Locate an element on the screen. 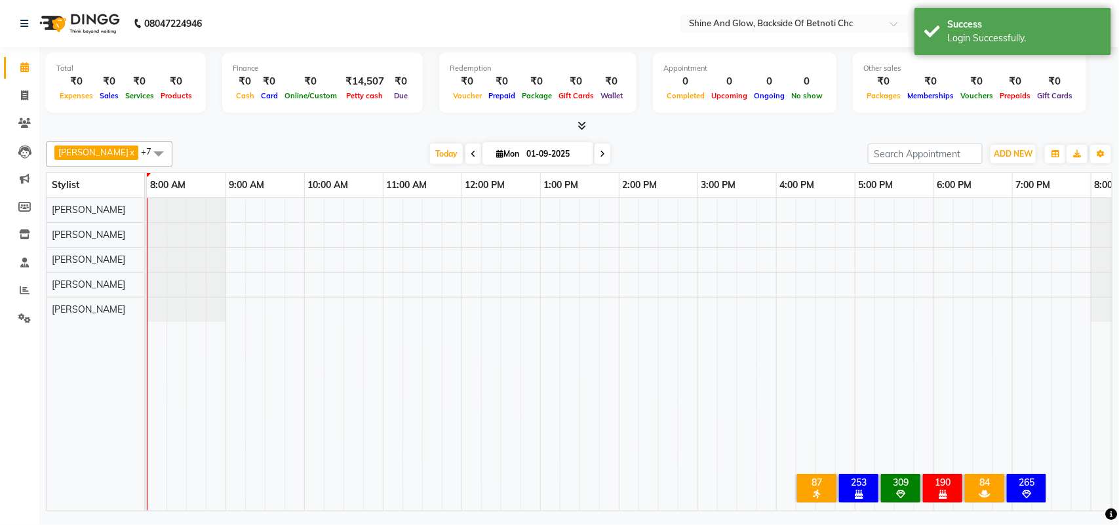 This screenshot has width=1119, height=525. a: 5:00 PM is located at coordinates (875, 185).